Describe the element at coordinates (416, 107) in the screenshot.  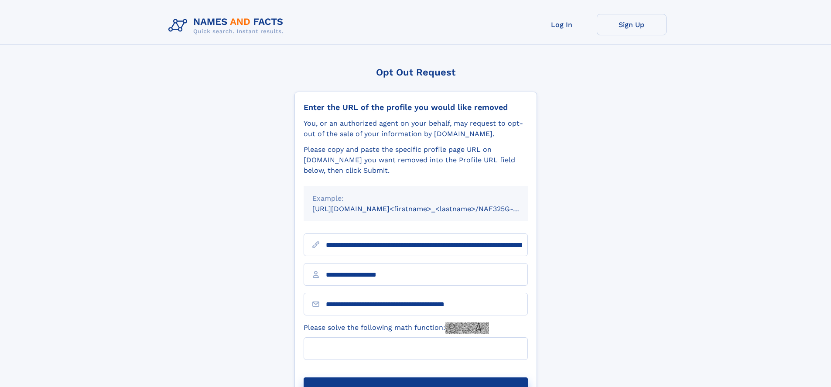
I see `div: Enter the URL of the profile you would like removed` at that location.